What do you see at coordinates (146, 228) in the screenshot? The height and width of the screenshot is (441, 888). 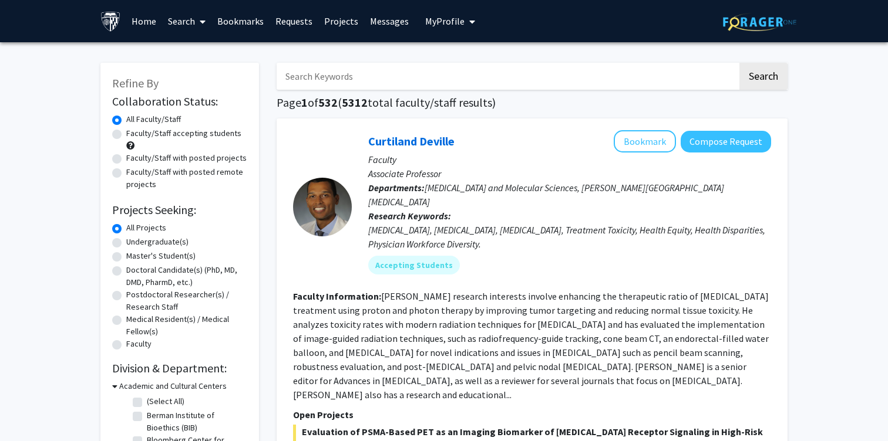 I see `label: All Projects` at bounding box center [146, 228].